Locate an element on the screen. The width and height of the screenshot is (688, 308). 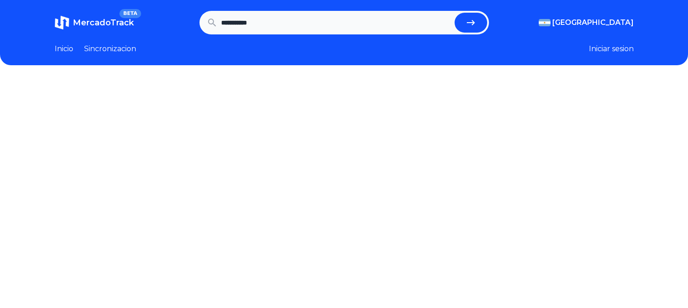
a: MercadoTrackBETA is located at coordinates (94, 23).